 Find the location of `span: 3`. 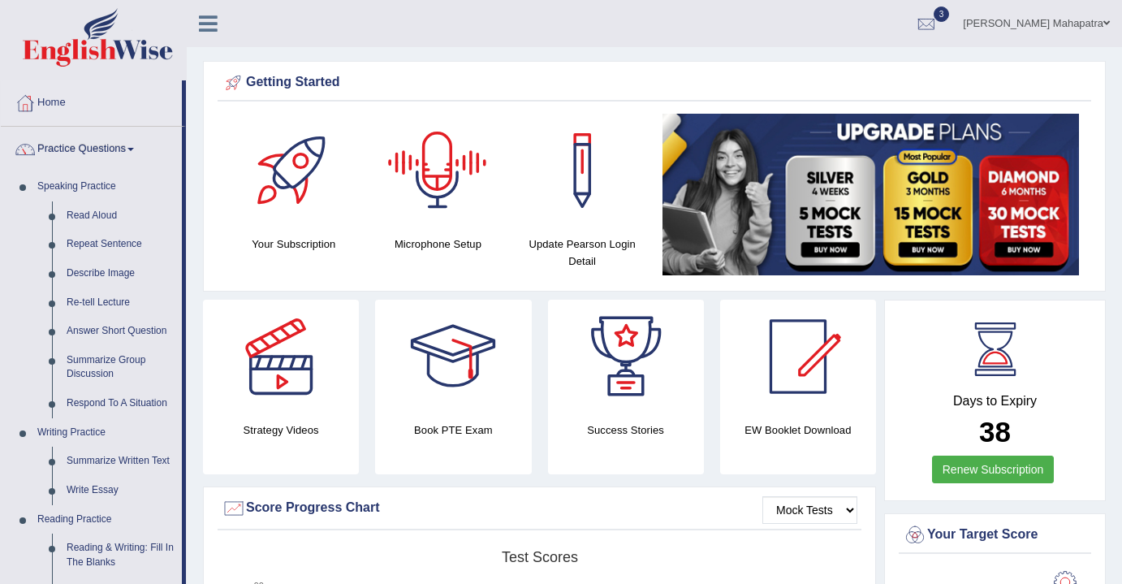

span: 3 is located at coordinates (942, 14).